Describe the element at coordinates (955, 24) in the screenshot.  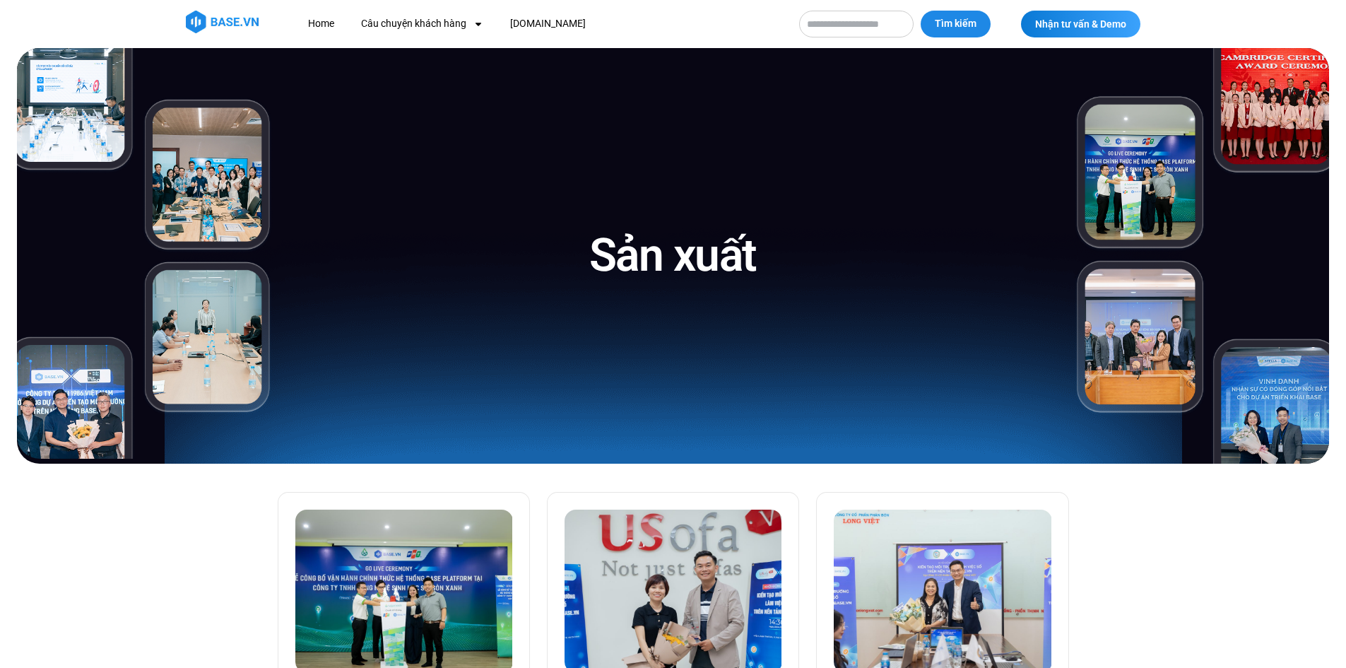
I see `span: Tìm kiếm` at that location.